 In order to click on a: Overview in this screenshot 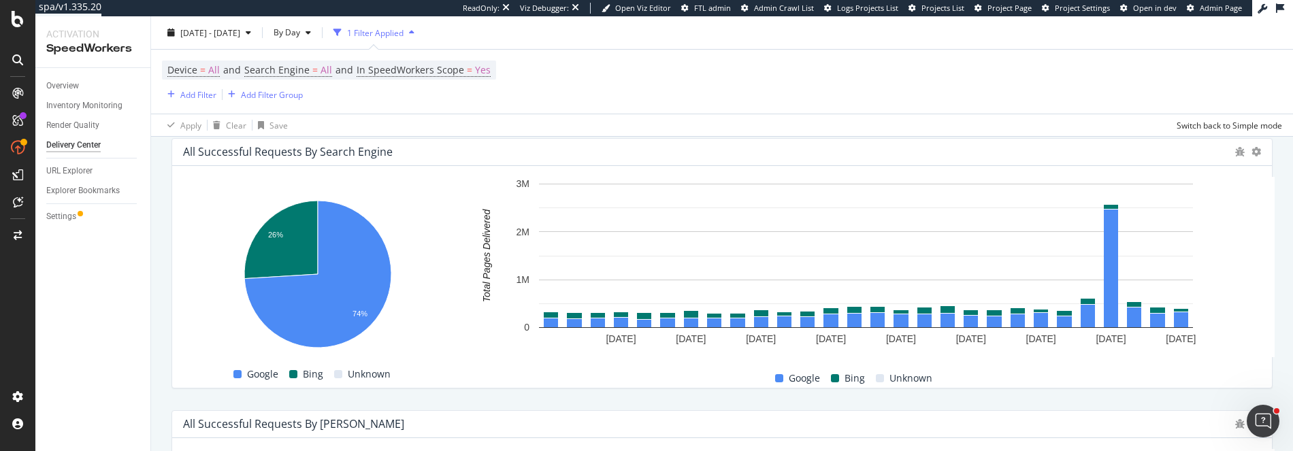, I will do `click(93, 86)`.